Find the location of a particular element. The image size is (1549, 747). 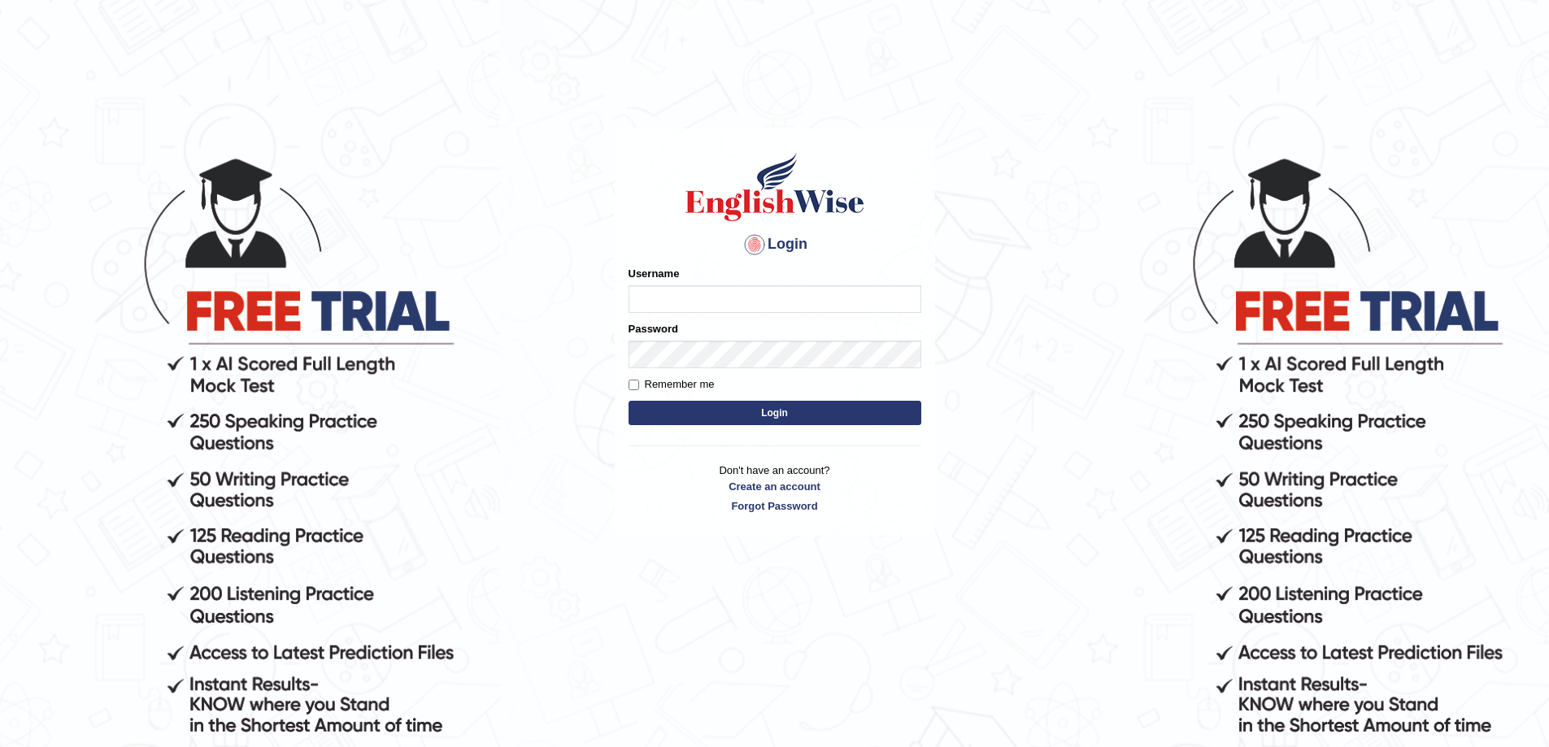

a: Forgot Password is located at coordinates (775, 506).